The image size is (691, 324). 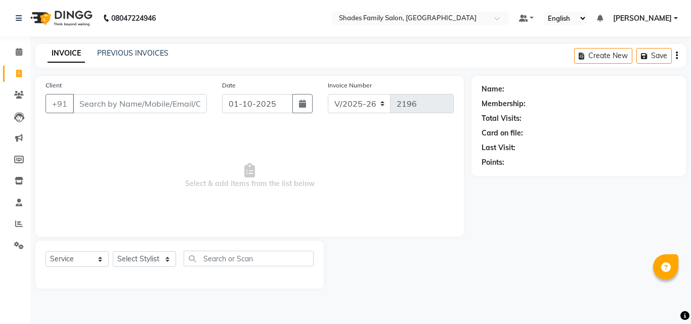 I want to click on label: Client, so click(x=54, y=85).